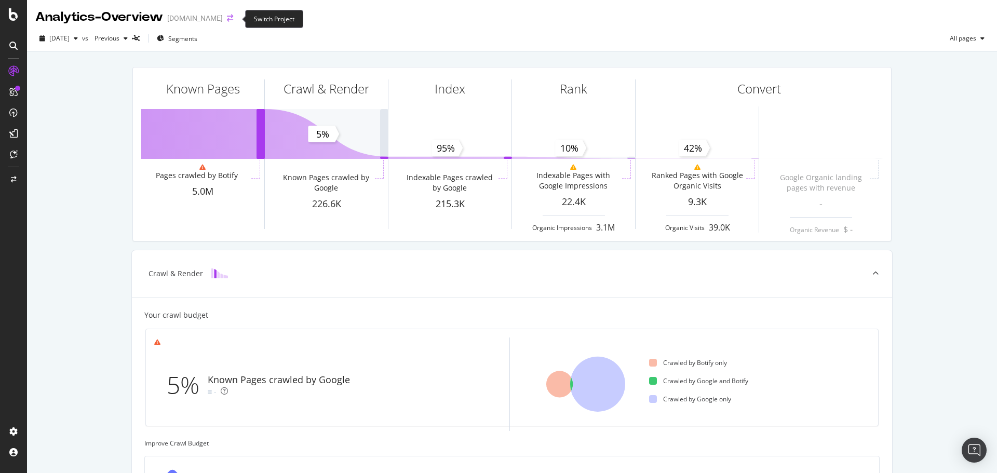  What do you see at coordinates (326, 204) in the screenshot?
I see `div: 226.6K` at bounding box center [326, 204].